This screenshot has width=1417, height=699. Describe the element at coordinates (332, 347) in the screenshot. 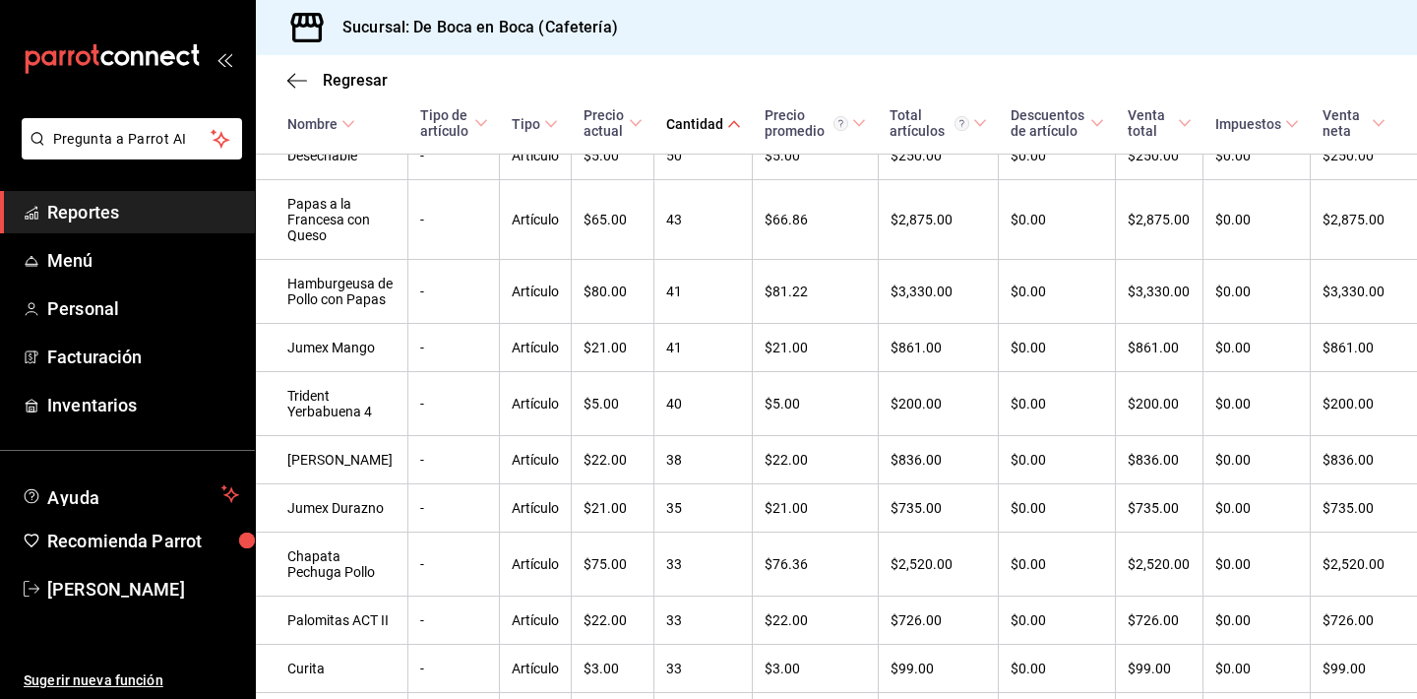

I see `td: Jumex Mango` at that location.